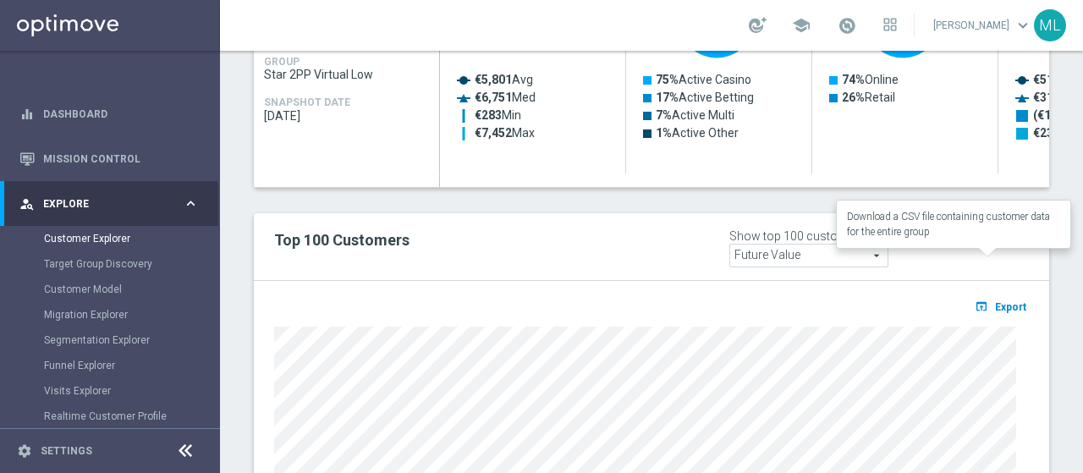 Image resolution: width=1083 pixels, height=473 pixels. What do you see at coordinates (505, 97) in the screenshot?
I see `text: Med` at bounding box center [505, 97].